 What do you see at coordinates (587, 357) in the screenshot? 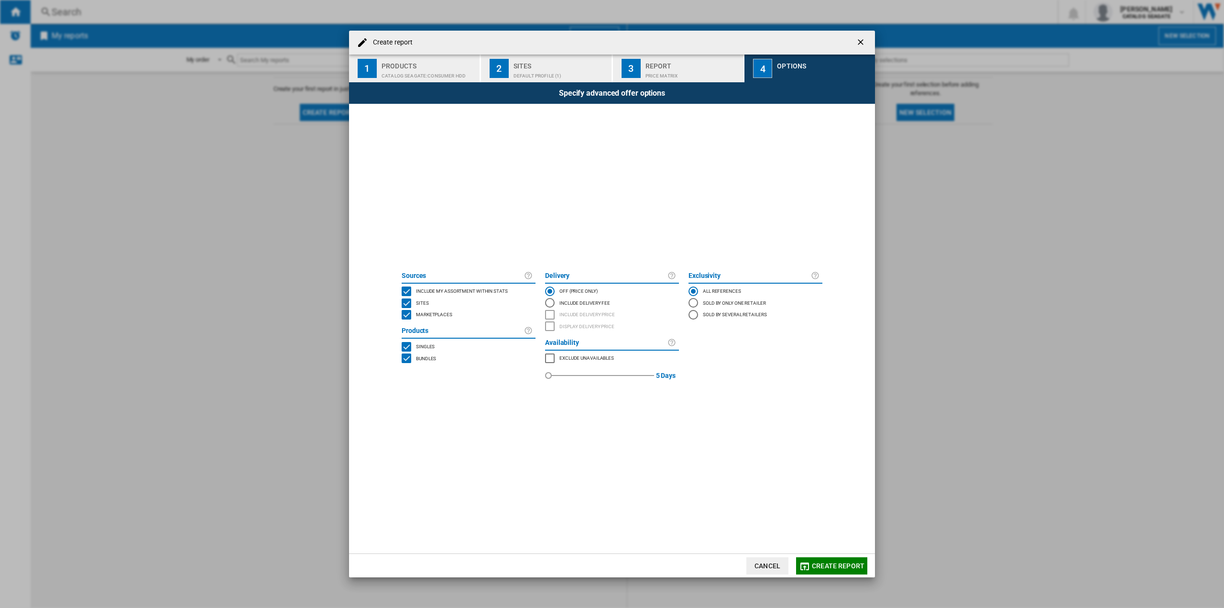
I see `span: Exclude unavailables` at bounding box center [587, 357].